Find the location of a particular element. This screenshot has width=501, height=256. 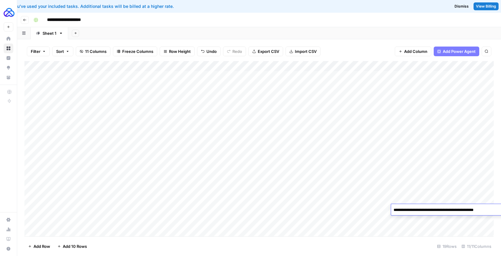

button: Add Row is located at coordinates (39, 246).